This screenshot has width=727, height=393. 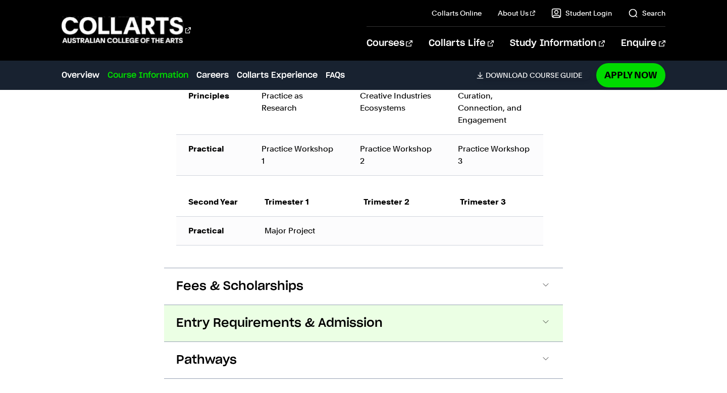 I want to click on td: Practice Workshop 3, so click(x=495, y=155).